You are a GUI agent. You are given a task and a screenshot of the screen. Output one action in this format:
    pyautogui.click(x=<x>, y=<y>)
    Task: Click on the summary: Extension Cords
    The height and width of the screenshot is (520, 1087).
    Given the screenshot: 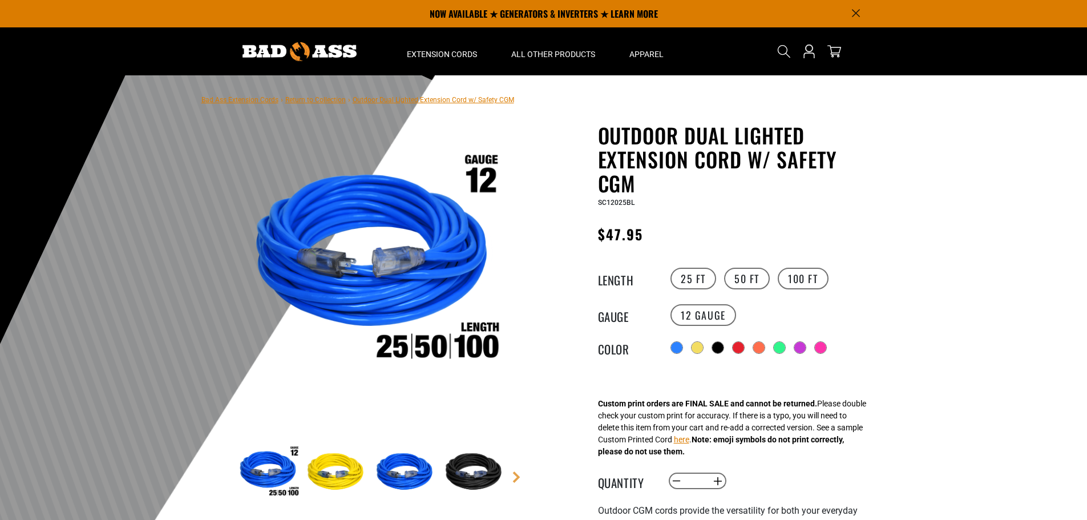 What is the action you would take?
    pyautogui.click(x=441, y=51)
    